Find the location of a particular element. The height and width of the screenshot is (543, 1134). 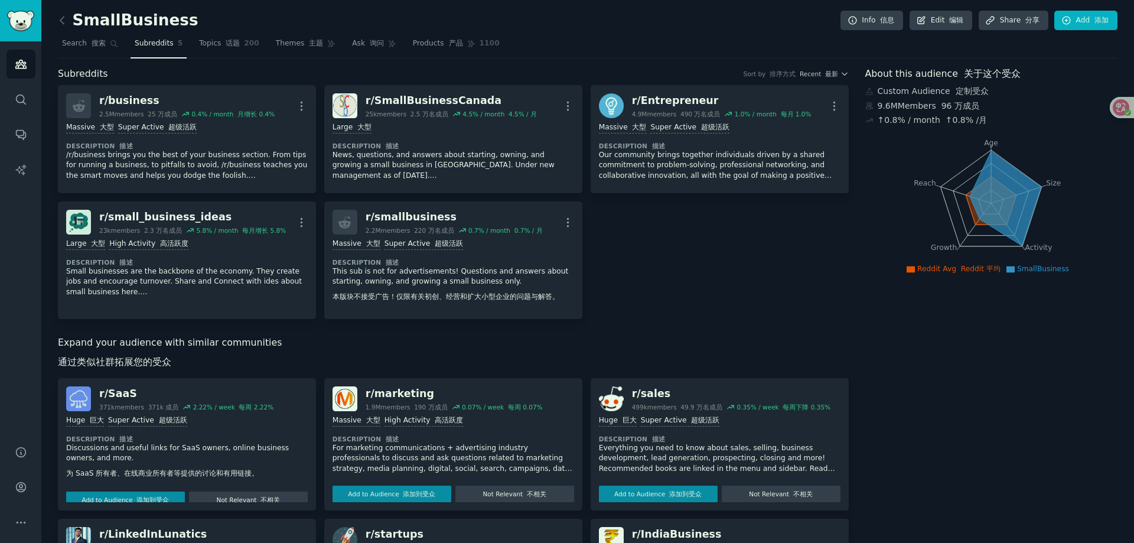

div: Massive is located at coordinates (90, 128).